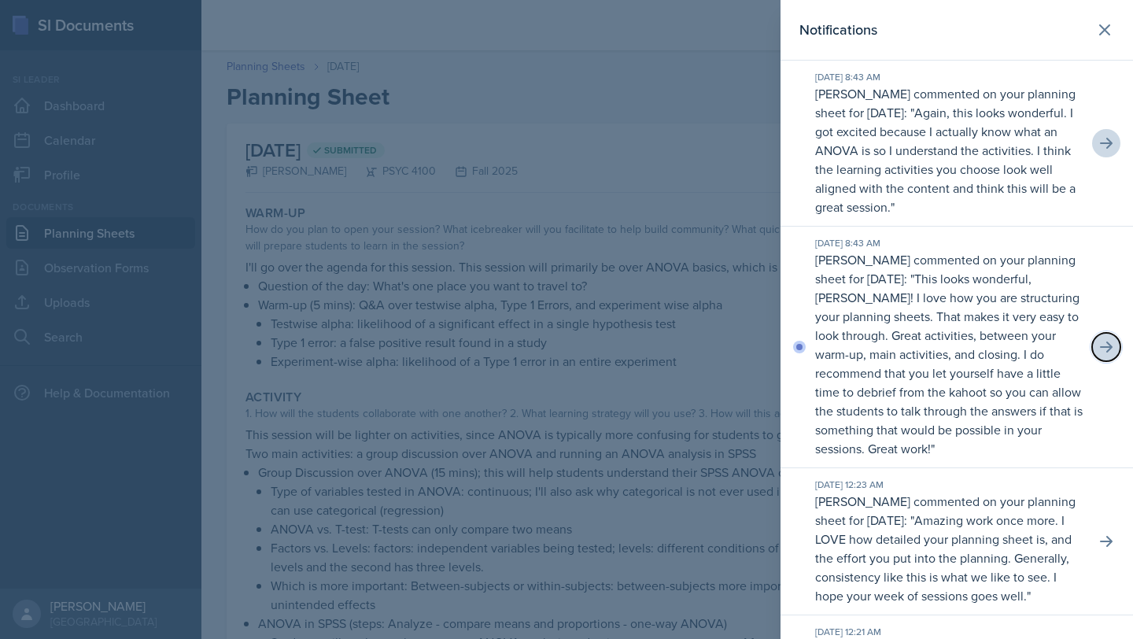 The height and width of the screenshot is (639, 1133). I want to click on p: Again, this looks wonderful. I got excited because I actually know what an ANOVA is so I understa..., so click(945, 160).